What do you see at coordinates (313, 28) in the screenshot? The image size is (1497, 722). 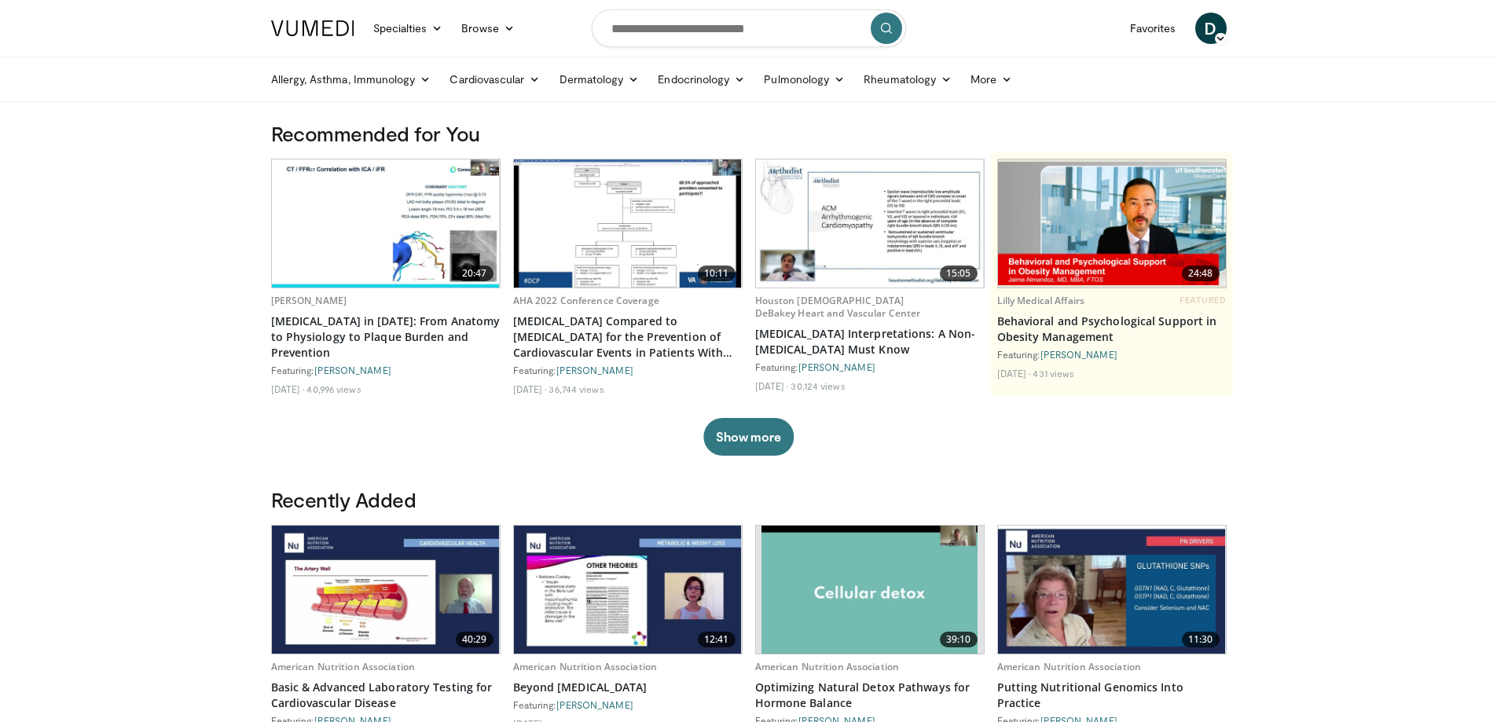 I see `img: VuMedi Logo` at bounding box center [313, 28].